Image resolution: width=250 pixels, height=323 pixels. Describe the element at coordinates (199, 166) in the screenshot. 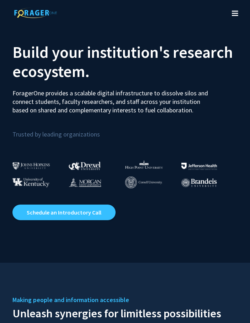

I see `img: Thomas Jefferson University` at that location.